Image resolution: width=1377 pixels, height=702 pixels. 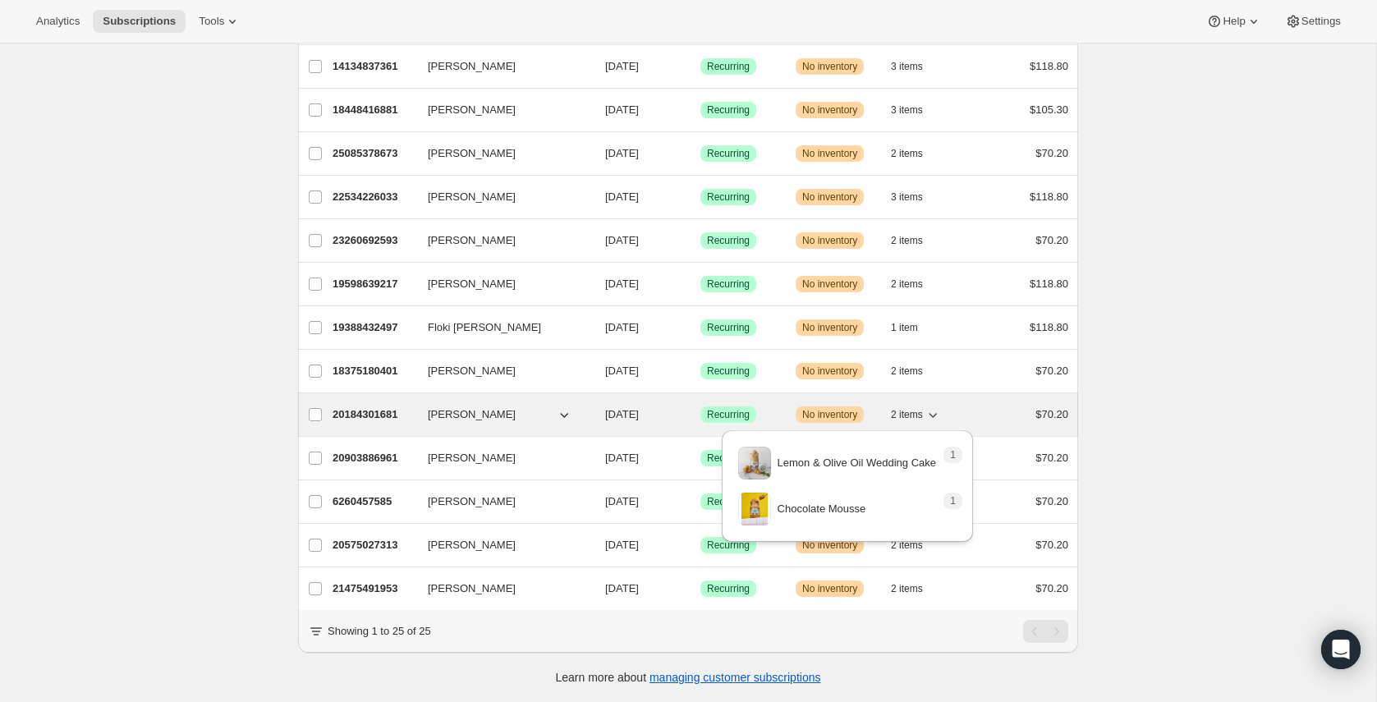 What do you see at coordinates (1045, 631) in the screenshot?
I see `nav: Pagination` at bounding box center [1045, 631].